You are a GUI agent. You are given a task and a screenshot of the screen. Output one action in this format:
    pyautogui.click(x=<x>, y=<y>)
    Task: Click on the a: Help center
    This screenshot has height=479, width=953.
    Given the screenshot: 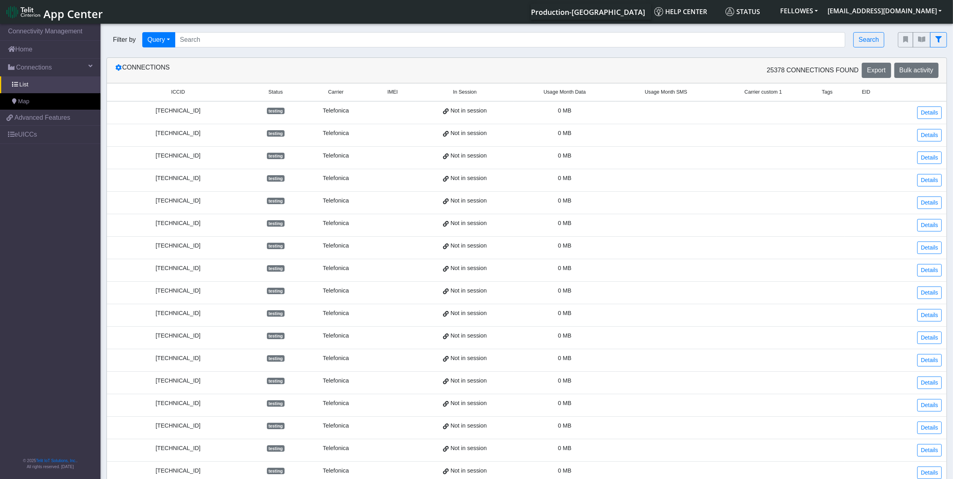 What is the action you would take?
    pyautogui.click(x=687, y=12)
    